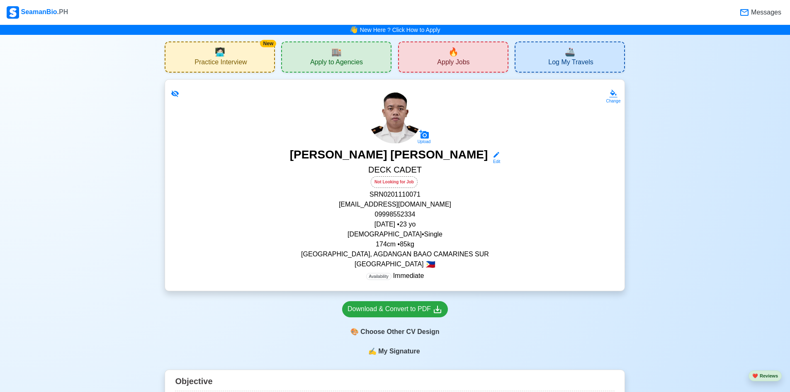  Describe the element at coordinates (395, 244) in the screenshot. I see `p: 174 cm • 85 kg` at that location.